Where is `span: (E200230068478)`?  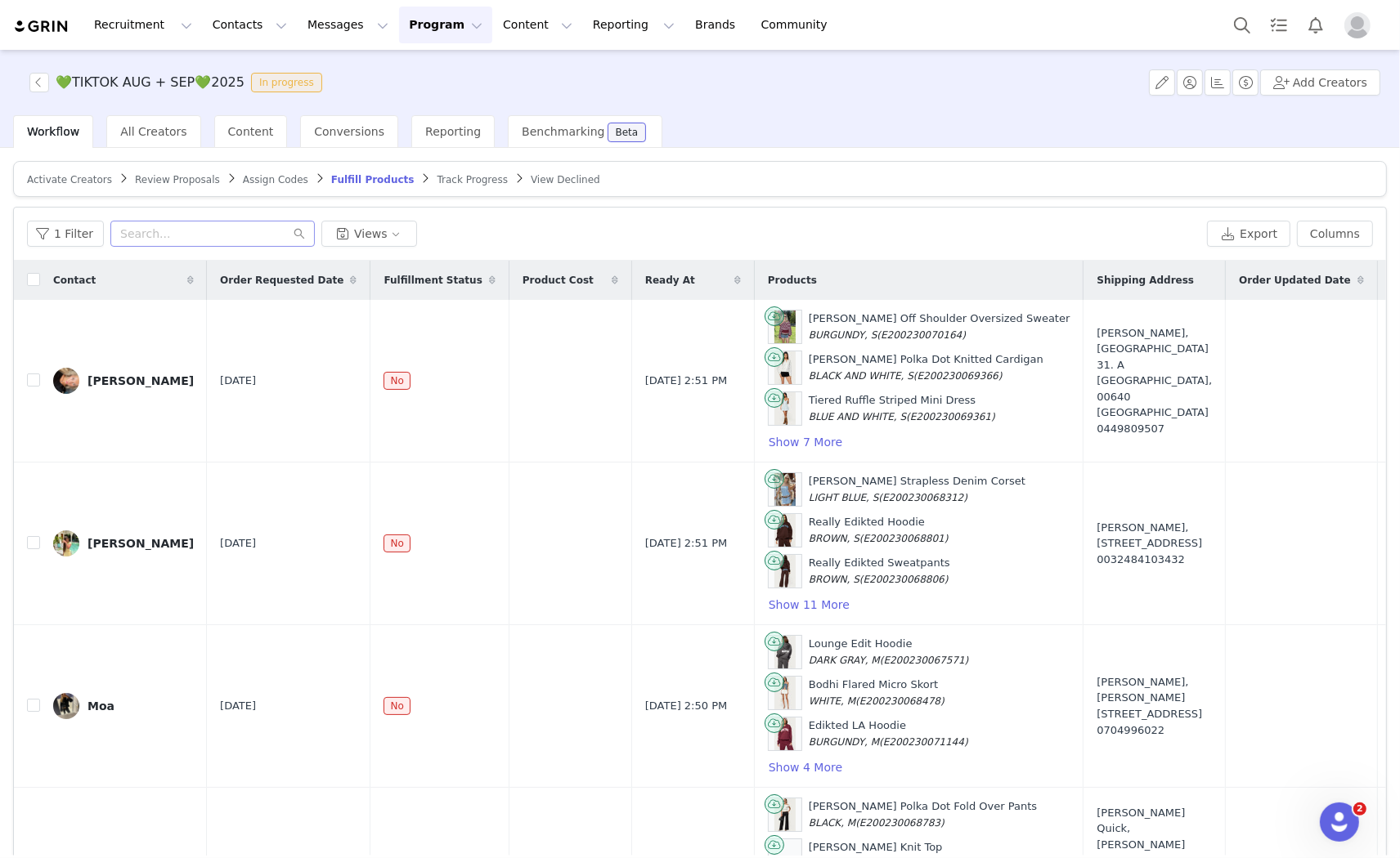 span: (E200230068478) is located at coordinates (899, 701).